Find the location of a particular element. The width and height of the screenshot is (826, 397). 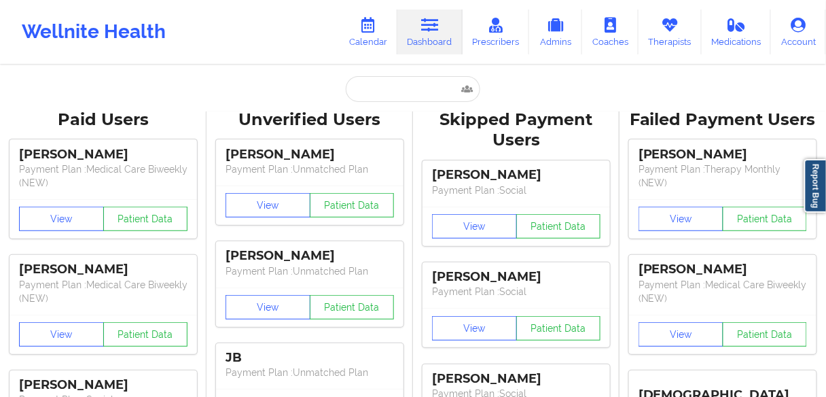

div: Unverified Users is located at coordinates (310, 120).